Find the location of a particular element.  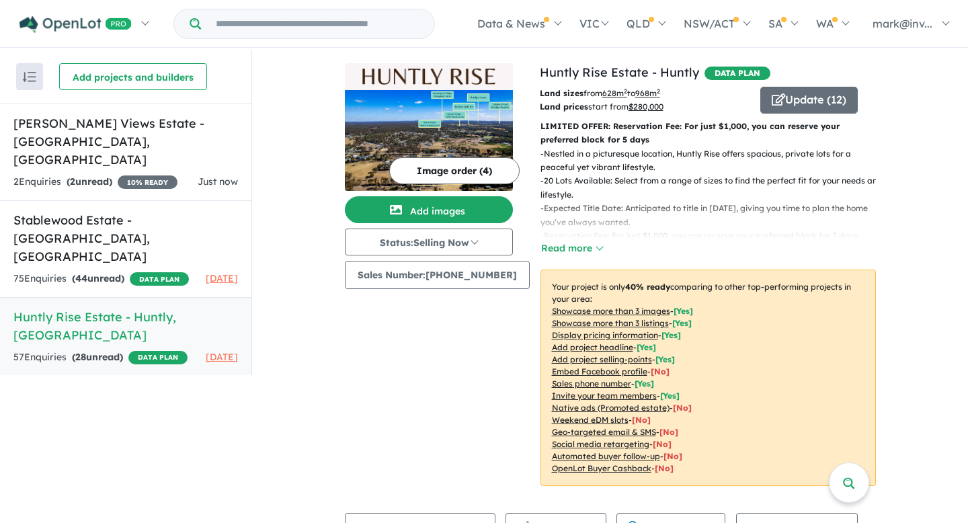

a: Huntly Rise Estate - Huntly LogoHuntly Rise Estate - Huntly is located at coordinates (429, 127).